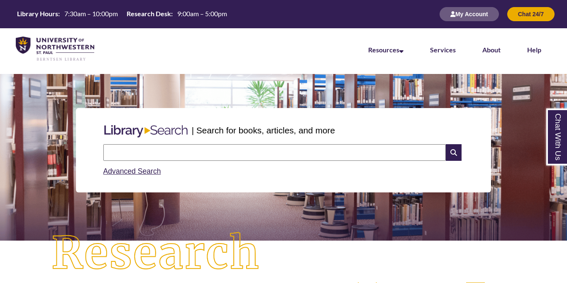 Image resolution: width=567 pixels, height=283 pixels. I want to click on a: Services, so click(443, 49).